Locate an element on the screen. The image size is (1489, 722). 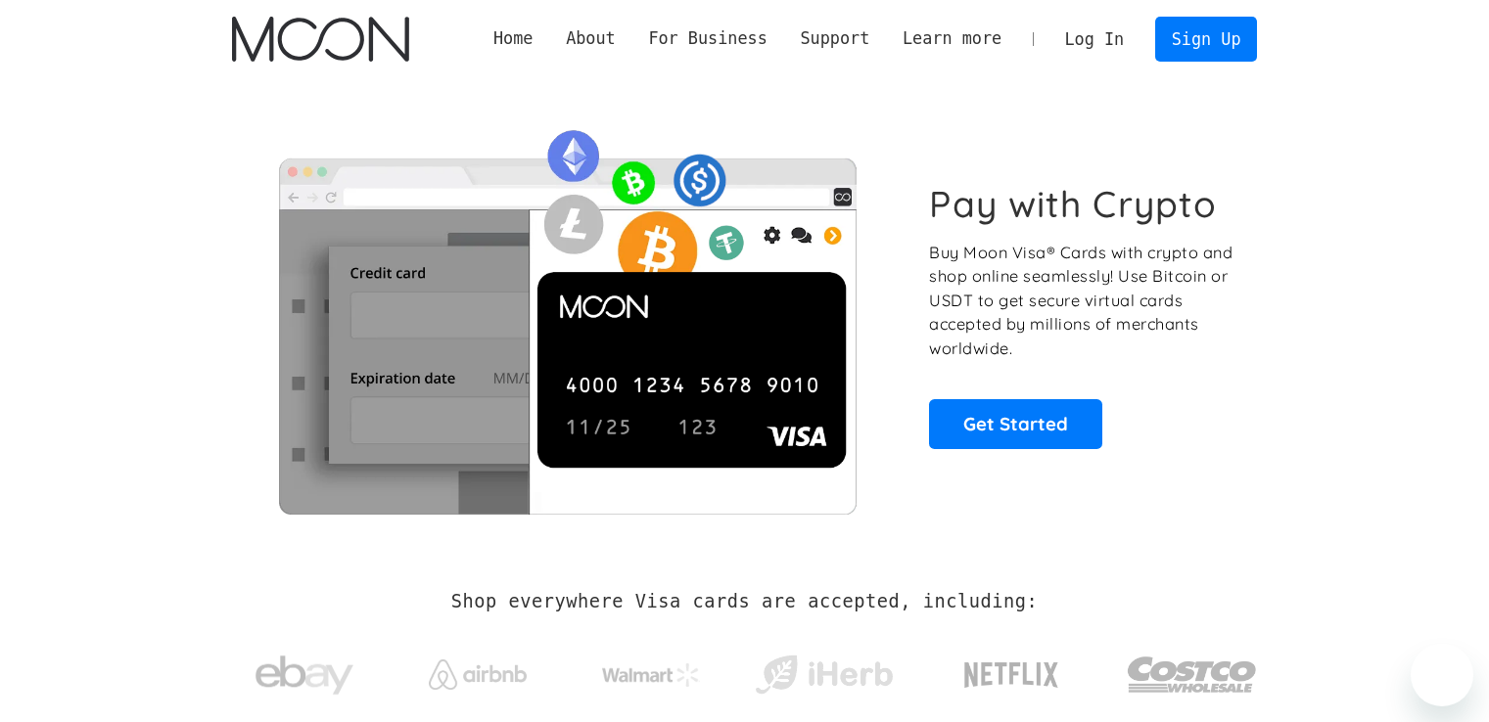
a: Walmart is located at coordinates (650, 670).